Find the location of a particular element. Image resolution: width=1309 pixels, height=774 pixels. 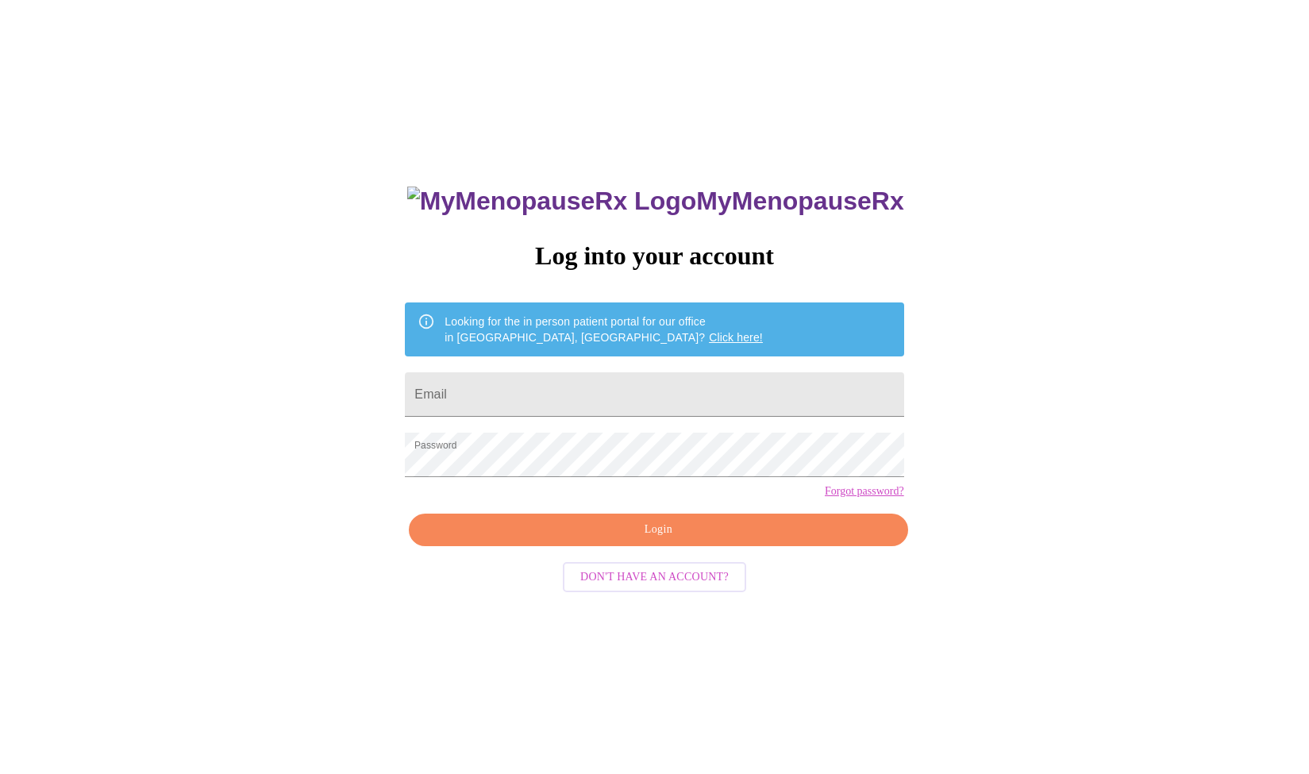

button: Login is located at coordinates (658, 529).